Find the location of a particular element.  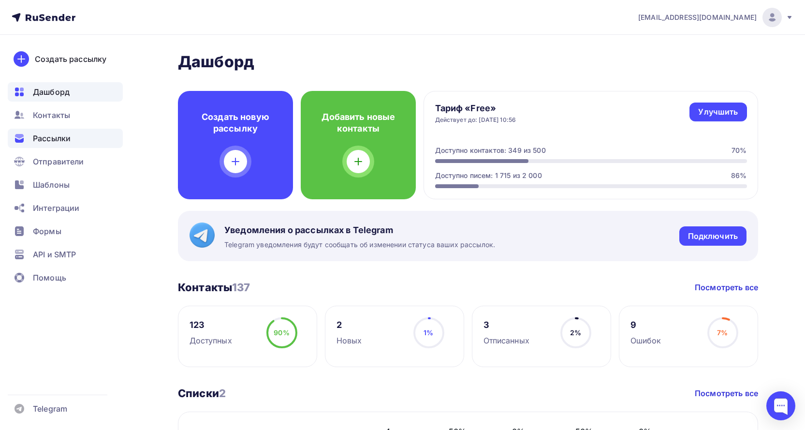

div: 2 is located at coordinates (349, 325).